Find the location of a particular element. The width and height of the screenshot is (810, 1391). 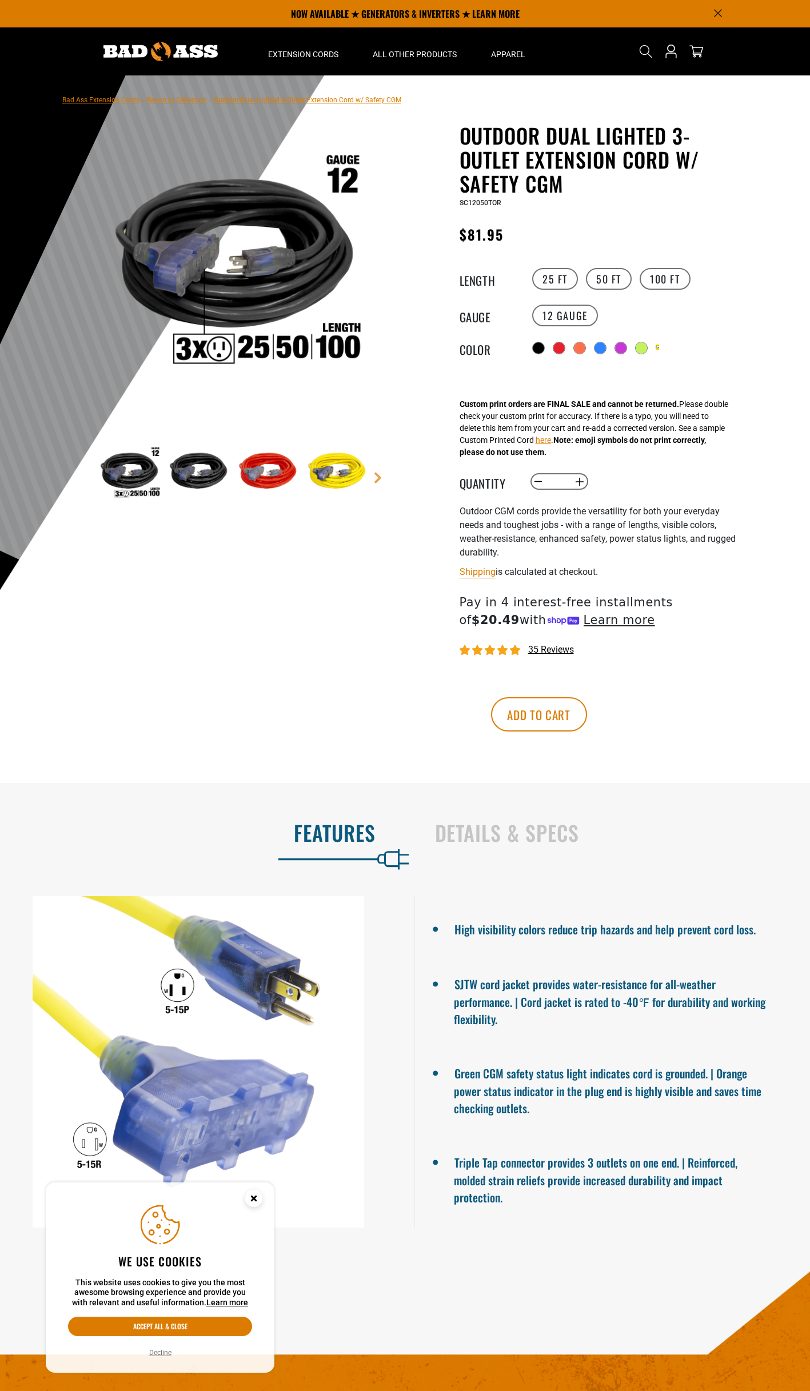

img: black is located at coordinates (198, 473).